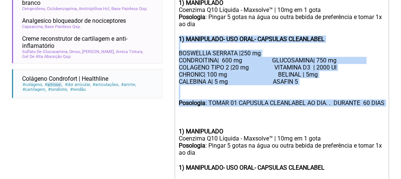  What do you see at coordinates (281, 74) in the screenshot?
I see `div: CONDROITINA| 600 mg GLUCOSAMINA| 750 mg COLAGENO TIPO 2 |20 mg VITAMINA D3 | 2000 UI CHRONIC| 100...` at bounding box center [281, 74].